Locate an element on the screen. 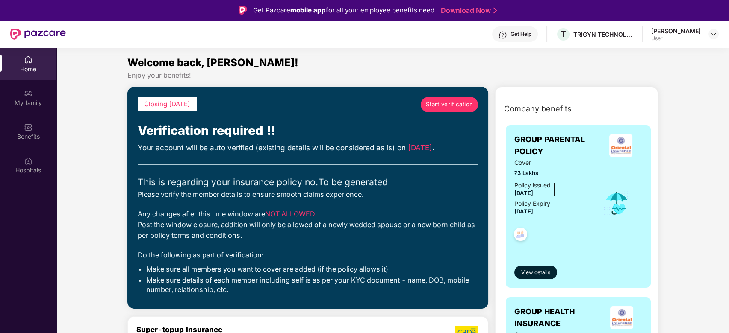 This screenshot has width=729, height=333. div: TRIGYN TECHNOLOGIES LIMITED is located at coordinates (603, 34).